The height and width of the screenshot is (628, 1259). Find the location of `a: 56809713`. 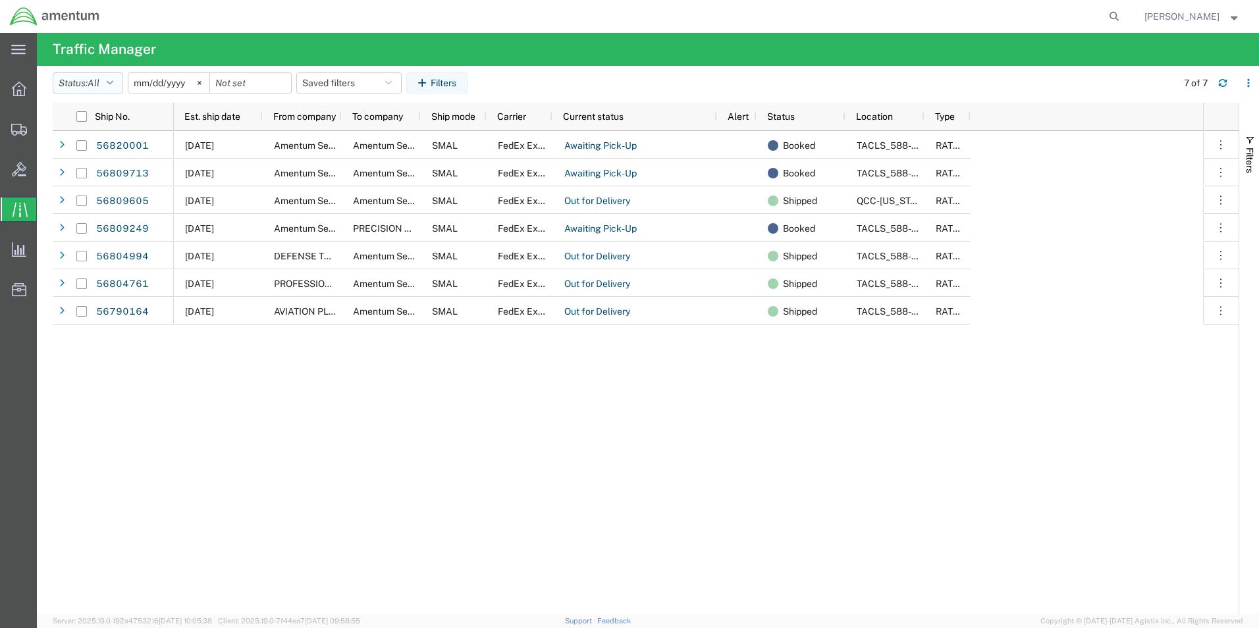

a: 56809713 is located at coordinates (122, 174).